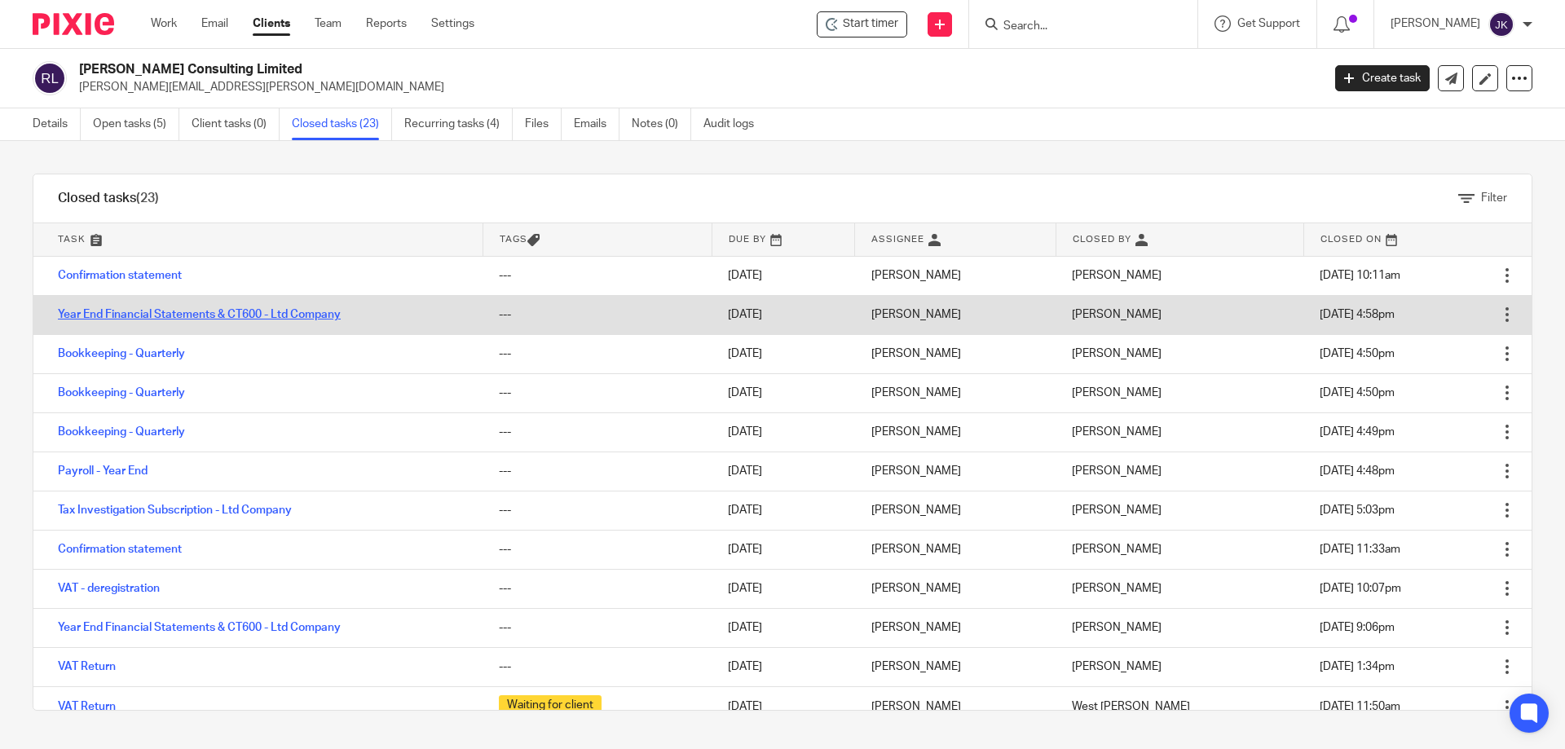 The image size is (1565, 749). Describe the element at coordinates (104, 101) in the screenshot. I see `div: Domain Overview` at that location.